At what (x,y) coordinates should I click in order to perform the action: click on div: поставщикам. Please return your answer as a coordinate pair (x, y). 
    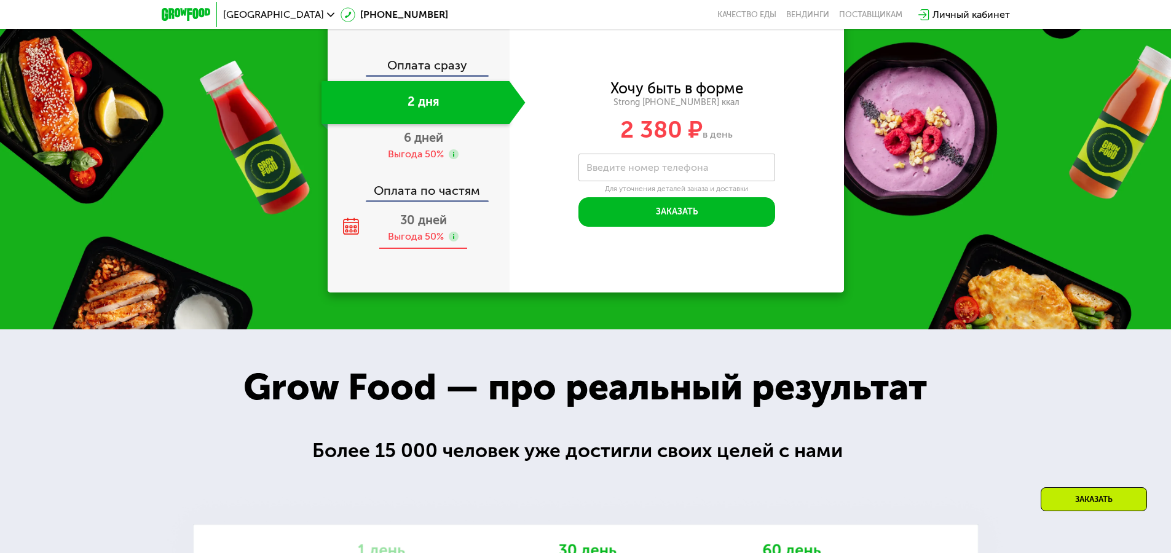
    Looking at the image, I should click on (870, 15).